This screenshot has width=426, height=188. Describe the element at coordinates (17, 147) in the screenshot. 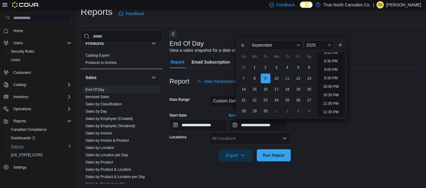

I see `a: Reports` at that location.